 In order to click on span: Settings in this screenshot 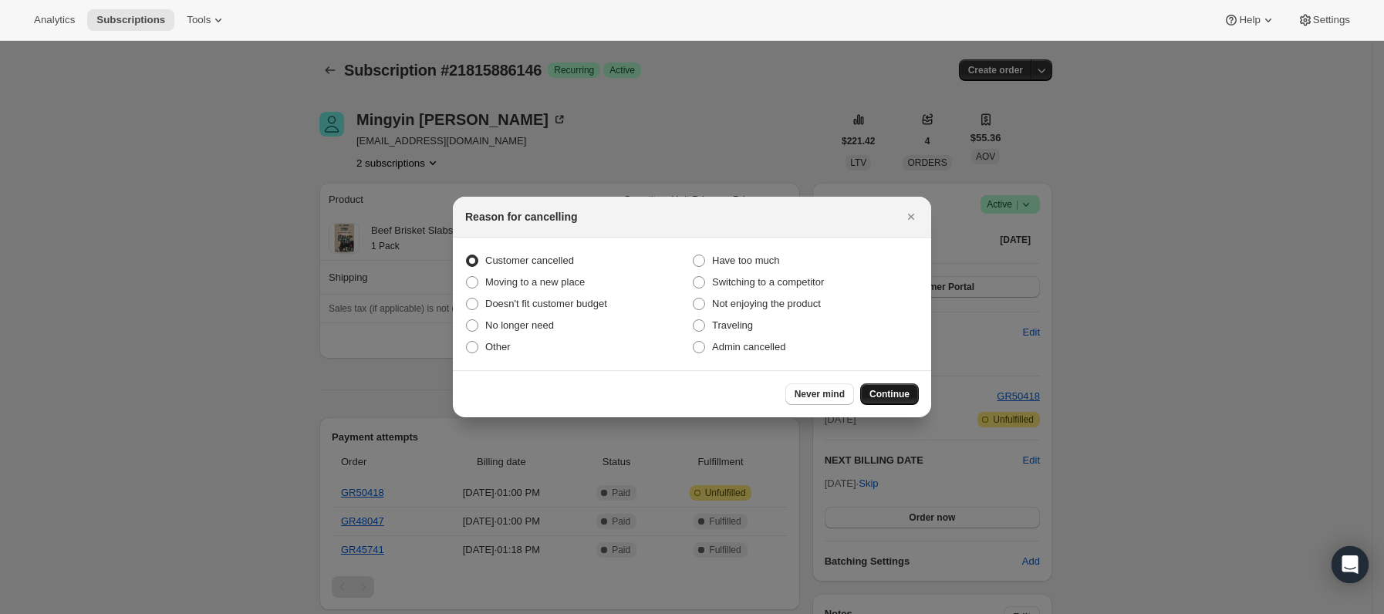, I will do `click(1332, 20)`.